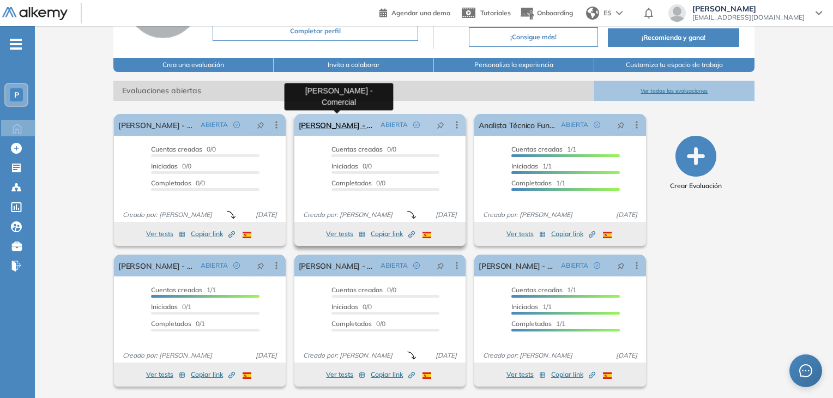  What do you see at coordinates (514, 65) in the screenshot?
I see `button: Personaliza la experiencia` at bounding box center [514, 65].